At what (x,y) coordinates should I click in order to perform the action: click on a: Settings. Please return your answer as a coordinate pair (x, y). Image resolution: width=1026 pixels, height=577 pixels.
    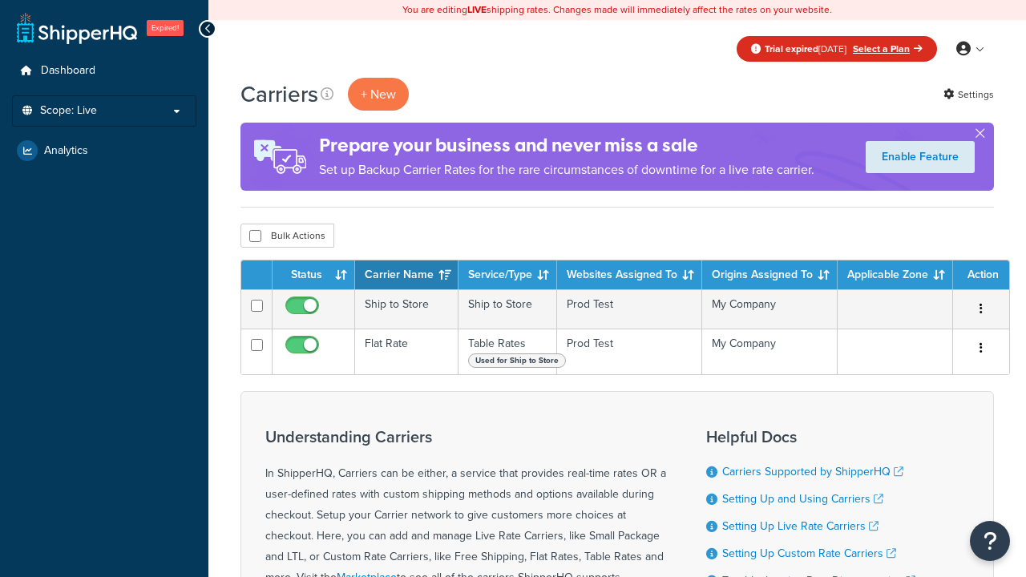
    Looking at the image, I should click on (968, 95).